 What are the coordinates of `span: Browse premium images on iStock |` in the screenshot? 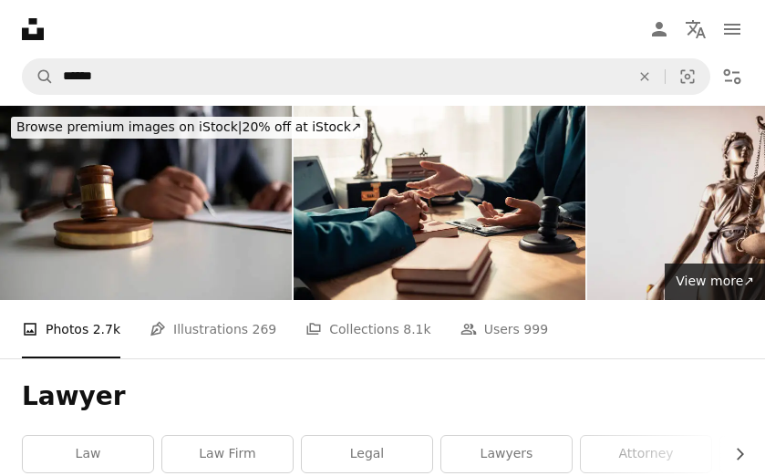 It's located at (128, 127).